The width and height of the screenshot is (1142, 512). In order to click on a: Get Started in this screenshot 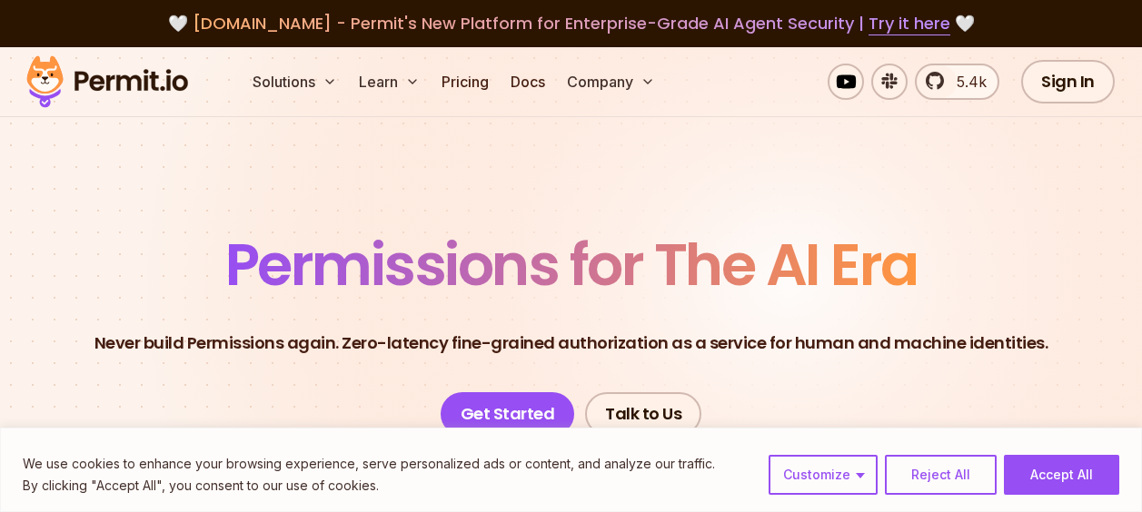, I will do `click(508, 414)`.